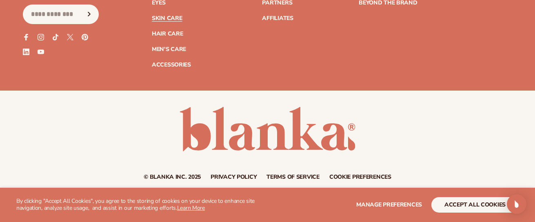  Describe the element at coordinates (89, 14) in the screenshot. I see `button: Subscribe` at that location.